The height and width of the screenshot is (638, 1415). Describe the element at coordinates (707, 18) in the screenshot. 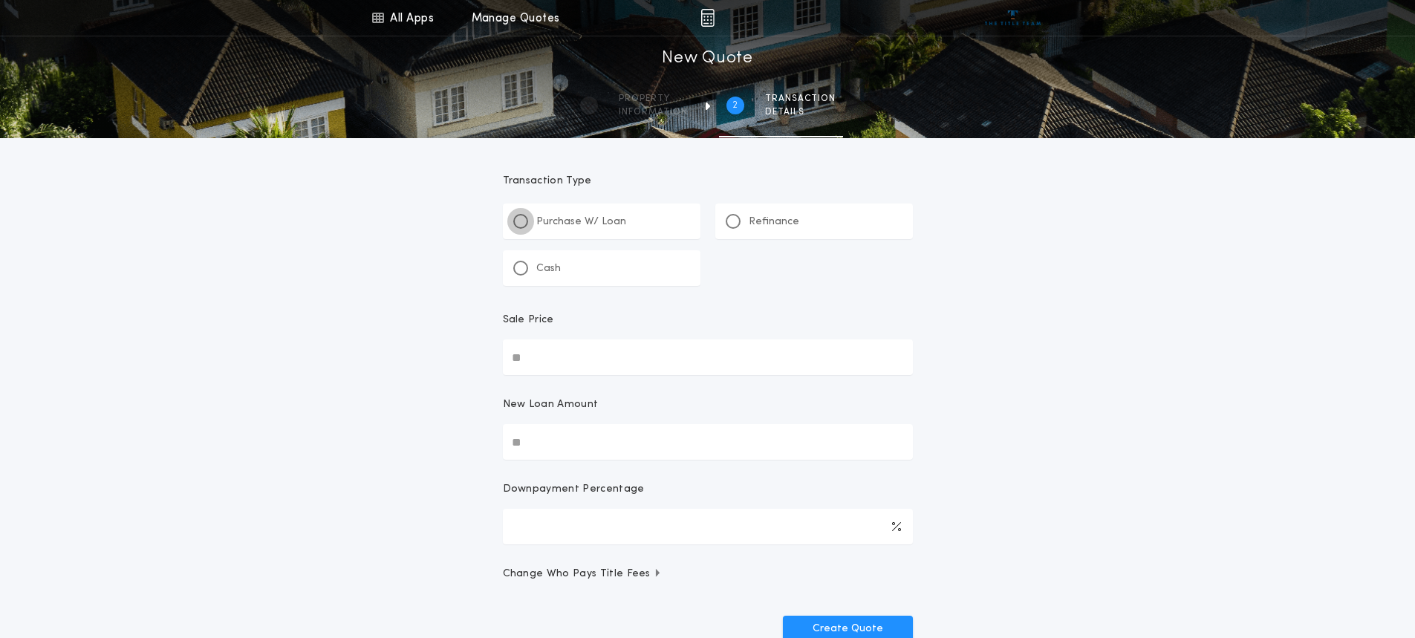

I see `img: img` at that location.